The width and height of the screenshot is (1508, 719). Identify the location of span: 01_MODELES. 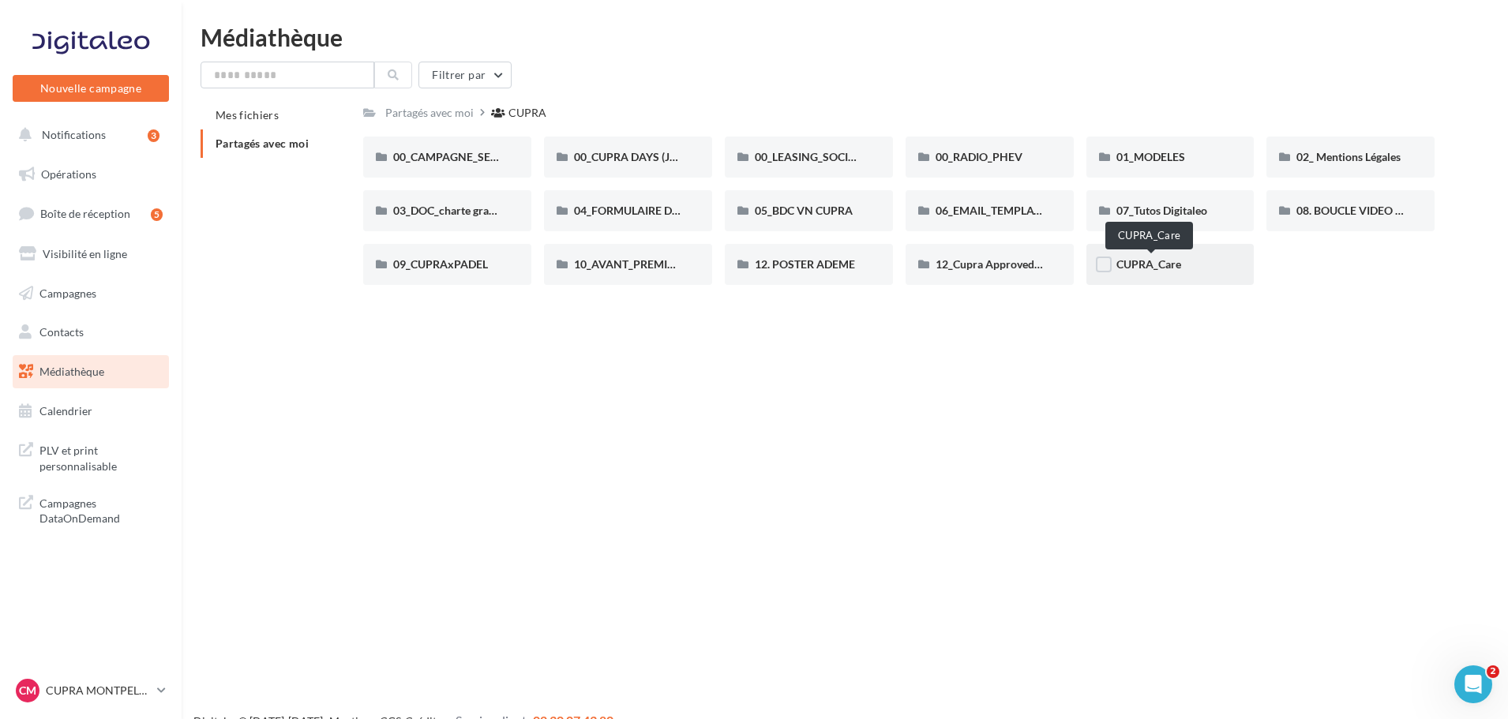
(1150, 156).